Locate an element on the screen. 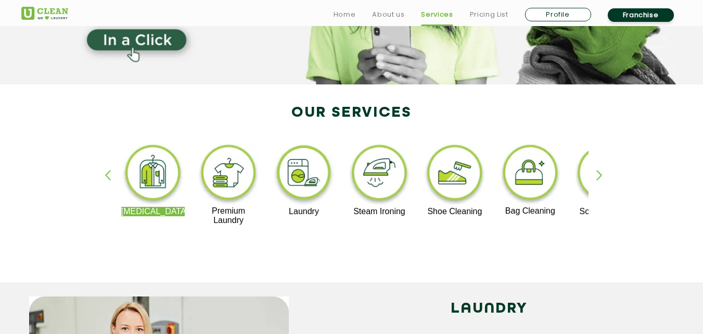  img: UClean Laundry and Dry Cleaning is located at coordinates (45, 13).